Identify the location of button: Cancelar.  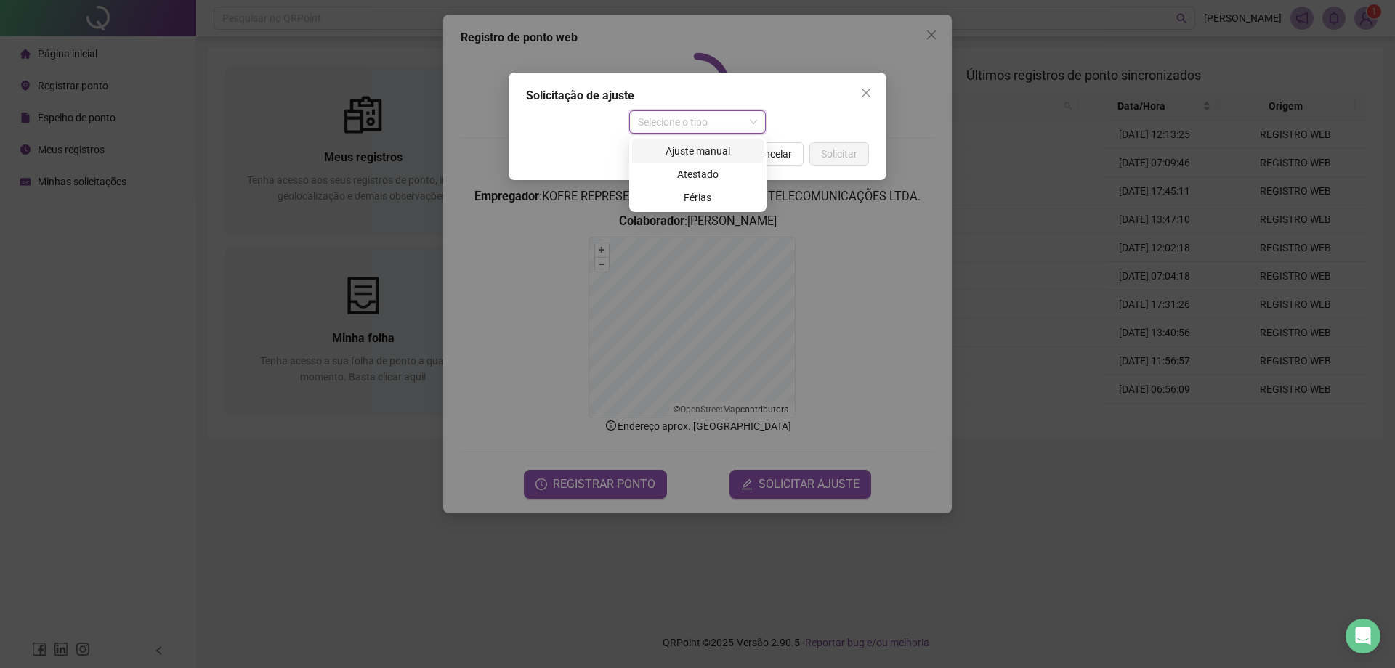
(771, 154).